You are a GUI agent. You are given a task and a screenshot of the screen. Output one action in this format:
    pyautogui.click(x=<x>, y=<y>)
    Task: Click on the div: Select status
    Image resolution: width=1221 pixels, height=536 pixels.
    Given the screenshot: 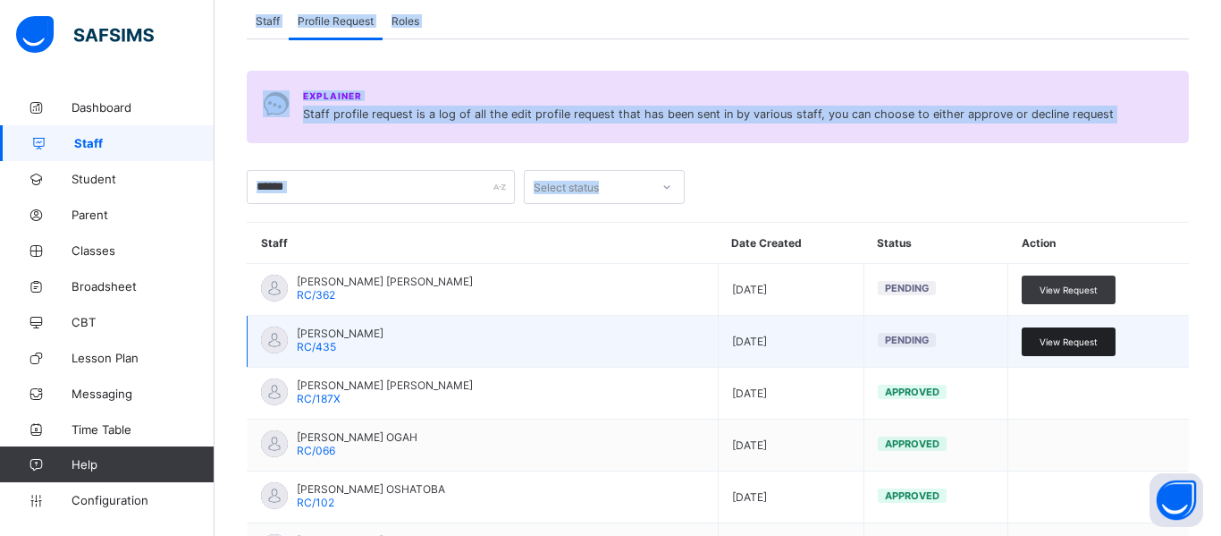 What is the action you would take?
    pyautogui.click(x=566, y=187)
    